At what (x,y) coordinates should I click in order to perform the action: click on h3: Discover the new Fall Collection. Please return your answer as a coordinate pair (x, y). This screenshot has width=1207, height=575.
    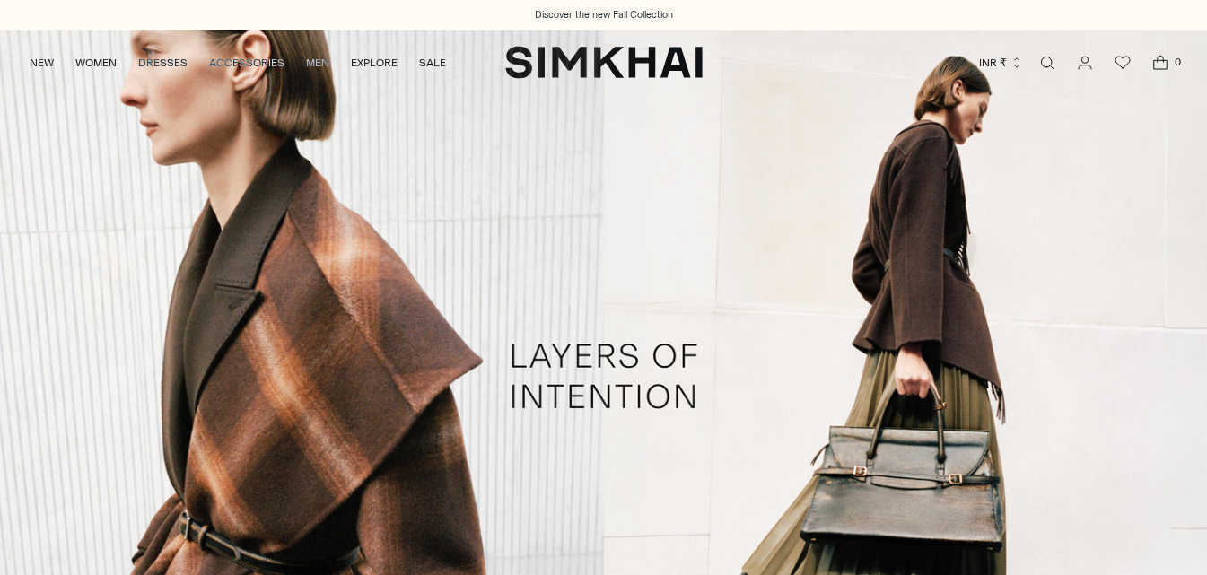
    Looking at the image, I should click on (604, 15).